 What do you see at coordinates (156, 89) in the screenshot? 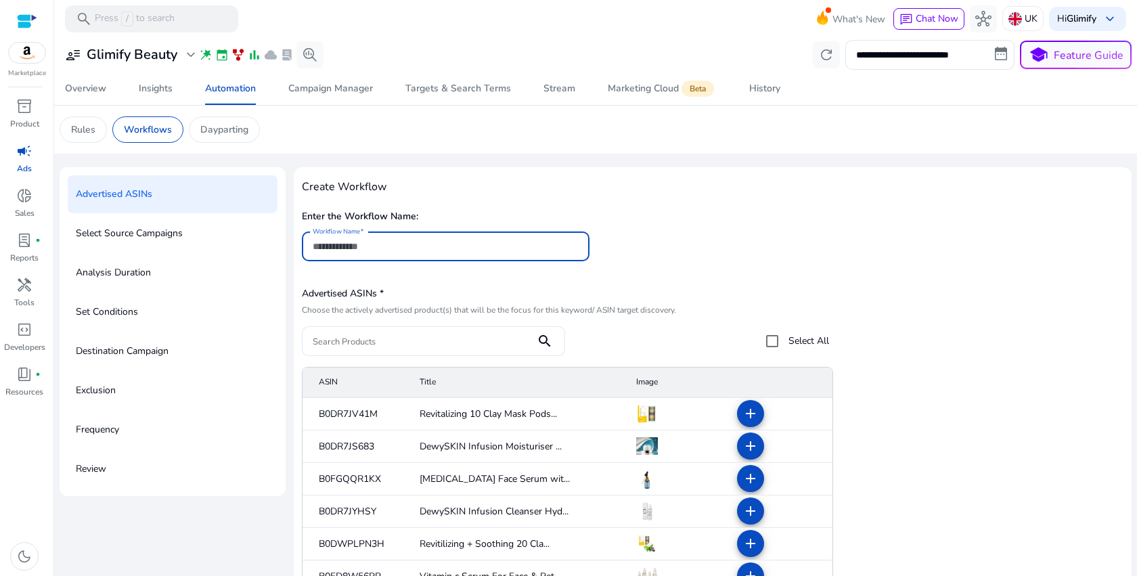
I see `div: Insights` at bounding box center [156, 89].